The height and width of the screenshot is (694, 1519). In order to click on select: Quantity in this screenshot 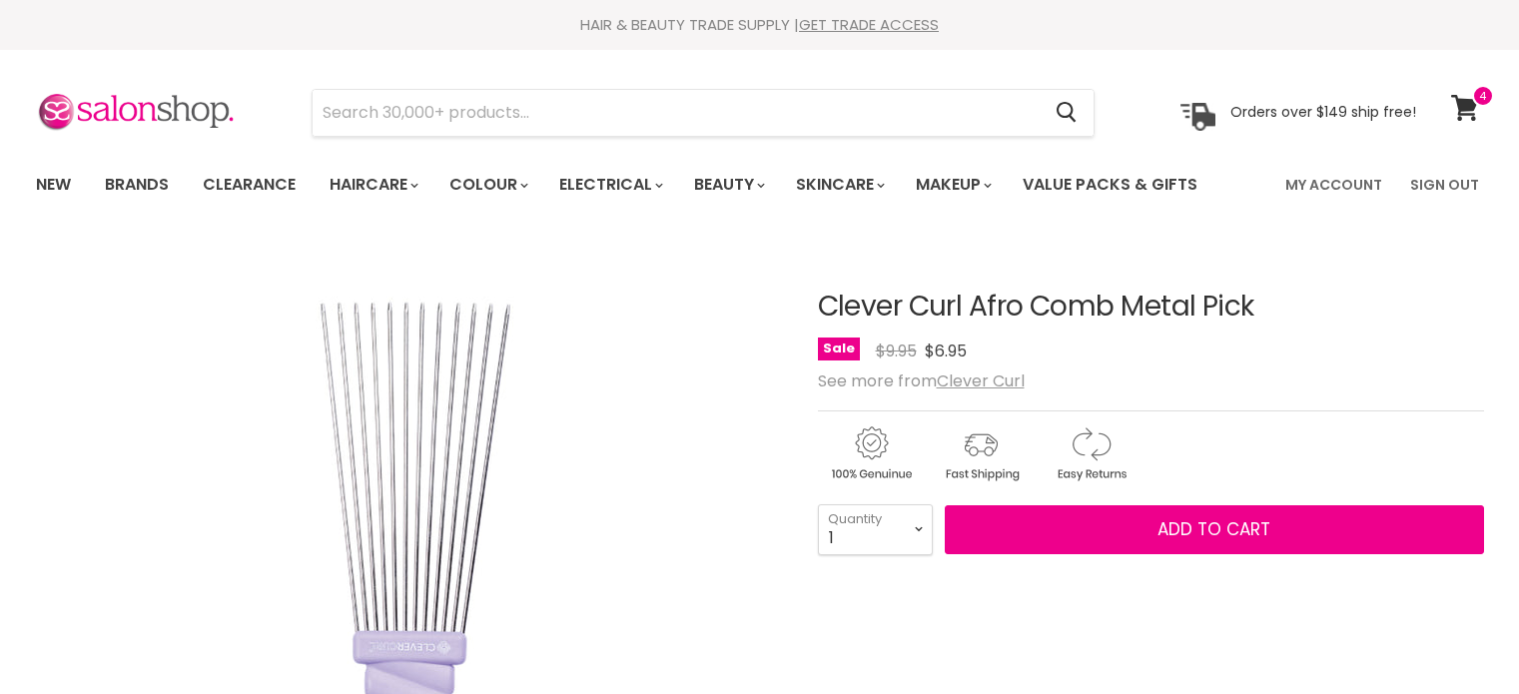, I will do `click(875, 529)`.